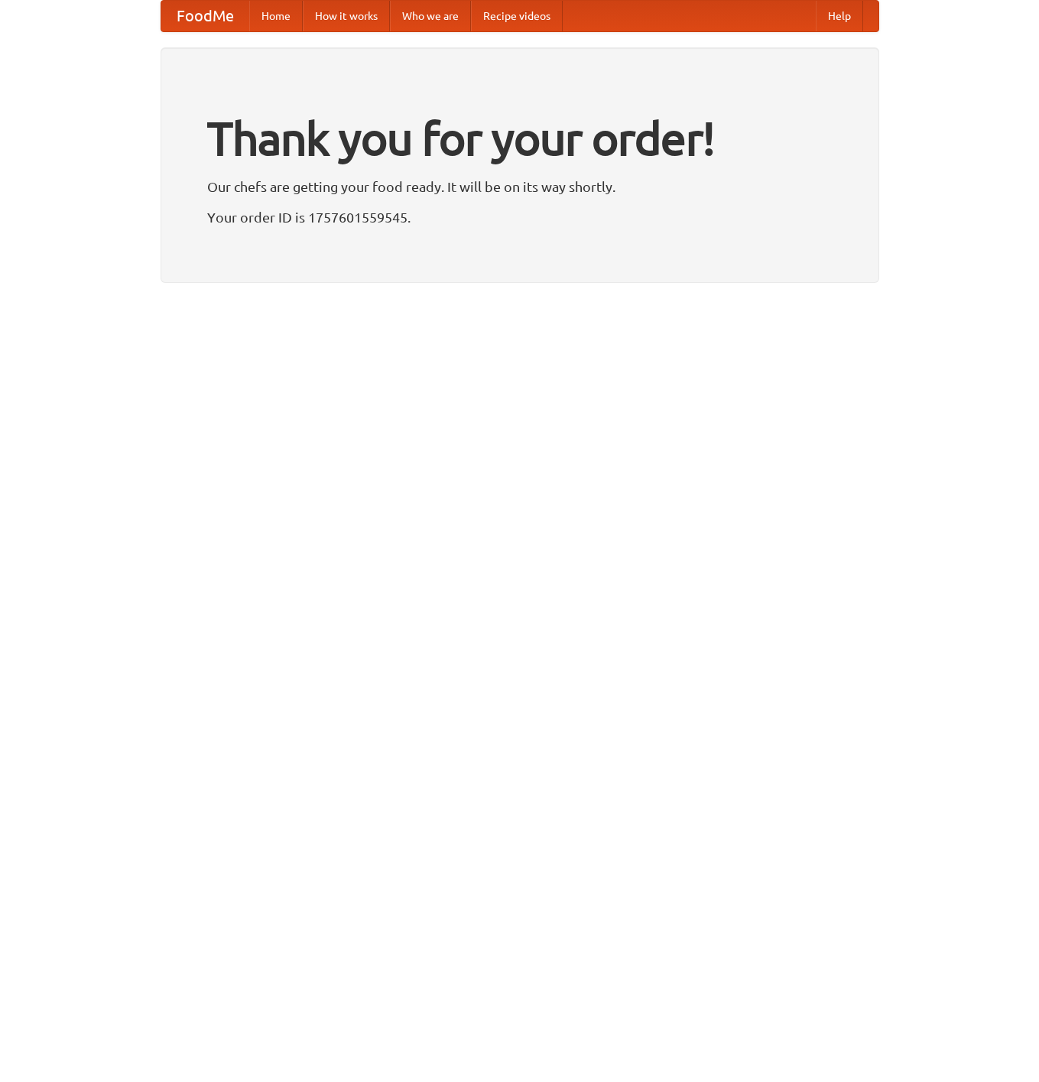 The height and width of the screenshot is (1082, 1039). I want to click on a: How it works, so click(346, 16).